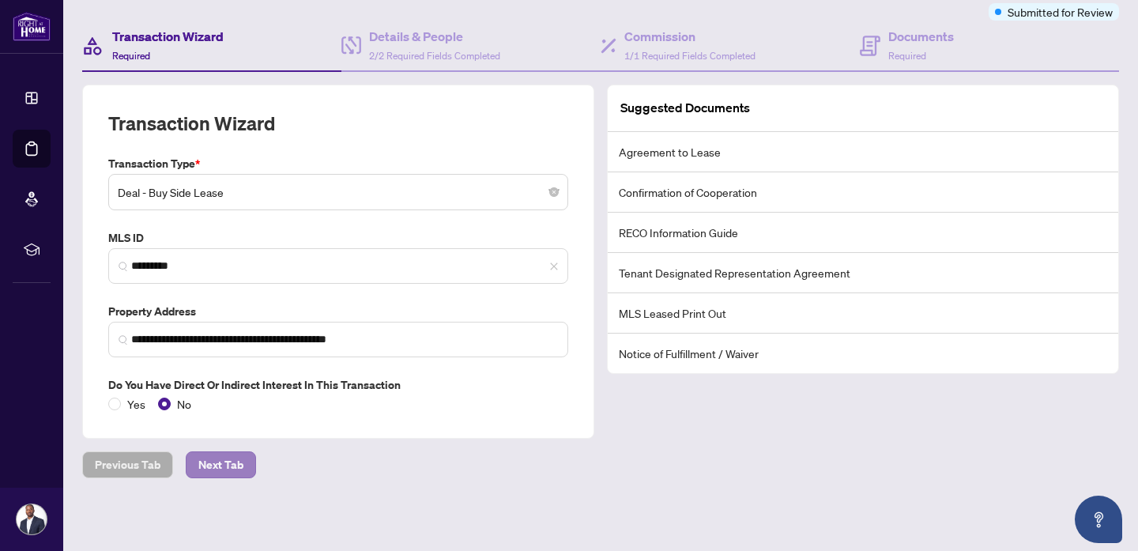 The image size is (1138, 551). Describe the element at coordinates (863, 353) in the screenshot. I see `li: Notice of Fulfillment / Waiver` at that location.